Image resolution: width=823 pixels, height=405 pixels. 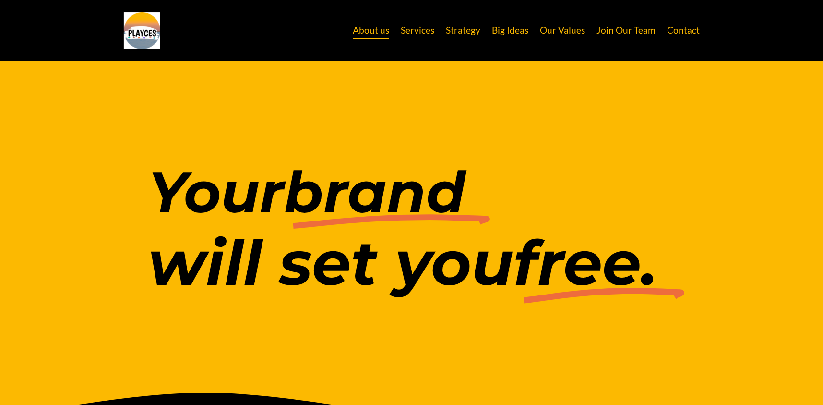 I want to click on a: Our Values, so click(x=563, y=31).